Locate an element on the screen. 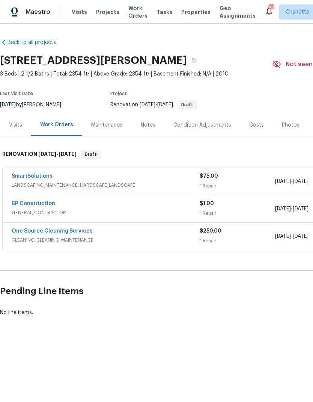 Image resolution: width=313 pixels, height=402 pixels. span: CLEANING, CLEANING_MAINTENANCE is located at coordinates (105, 240).